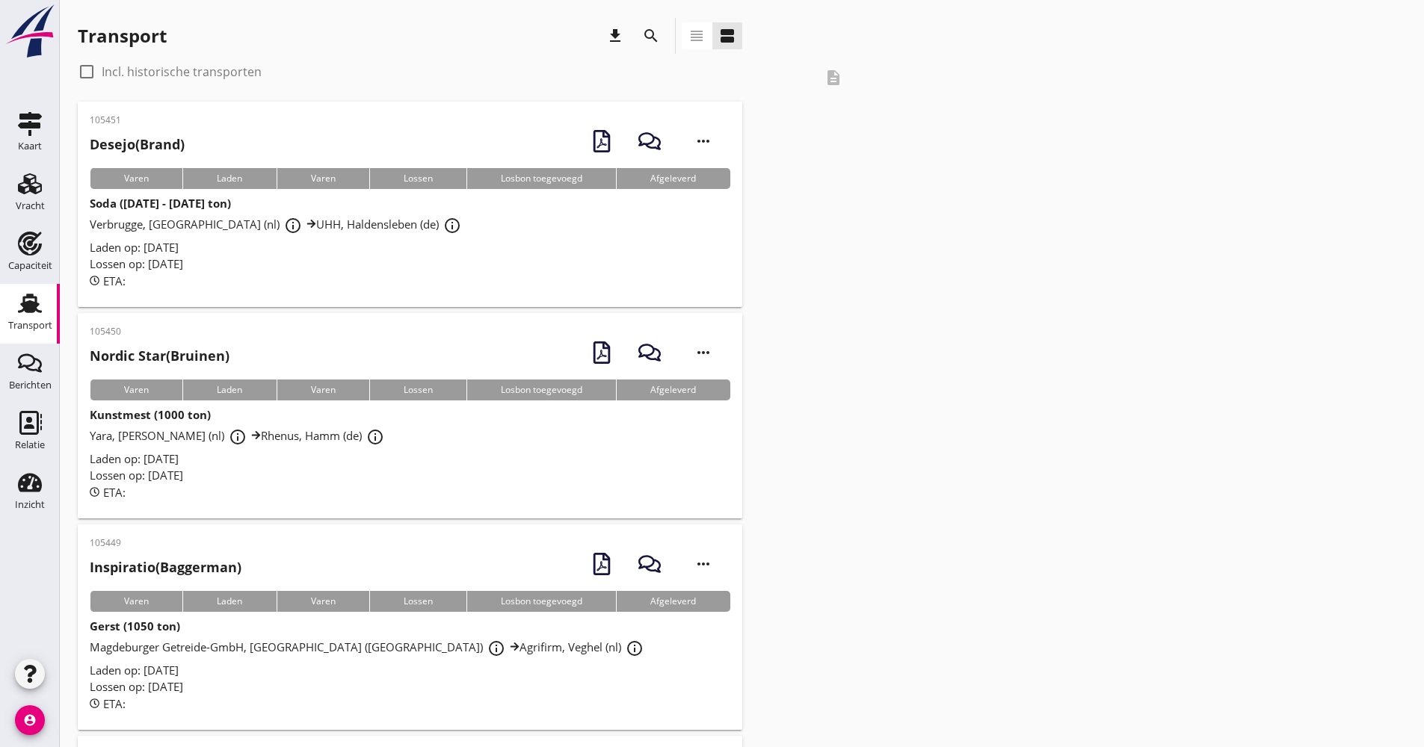 Image resolution: width=1424 pixels, height=747 pixels. Describe the element at coordinates (30, 445) in the screenshot. I see `div: Relatie` at that location.